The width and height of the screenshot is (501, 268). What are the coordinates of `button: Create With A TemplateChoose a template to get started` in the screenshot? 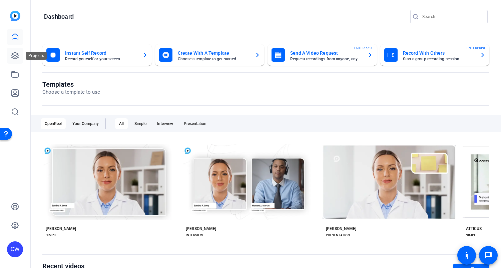 It's located at (210, 55).